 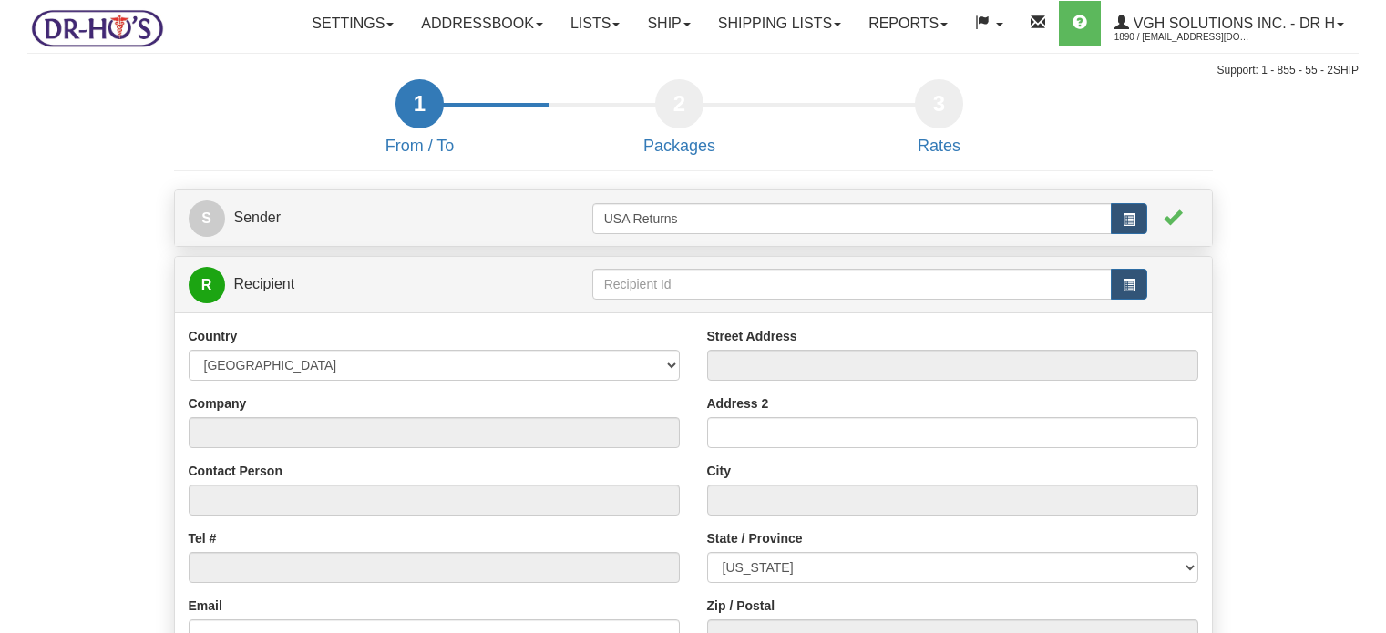 What do you see at coordinates (679, 147) in the screenshot?
I see `h4: Packages` at bounding box center [679, 147].